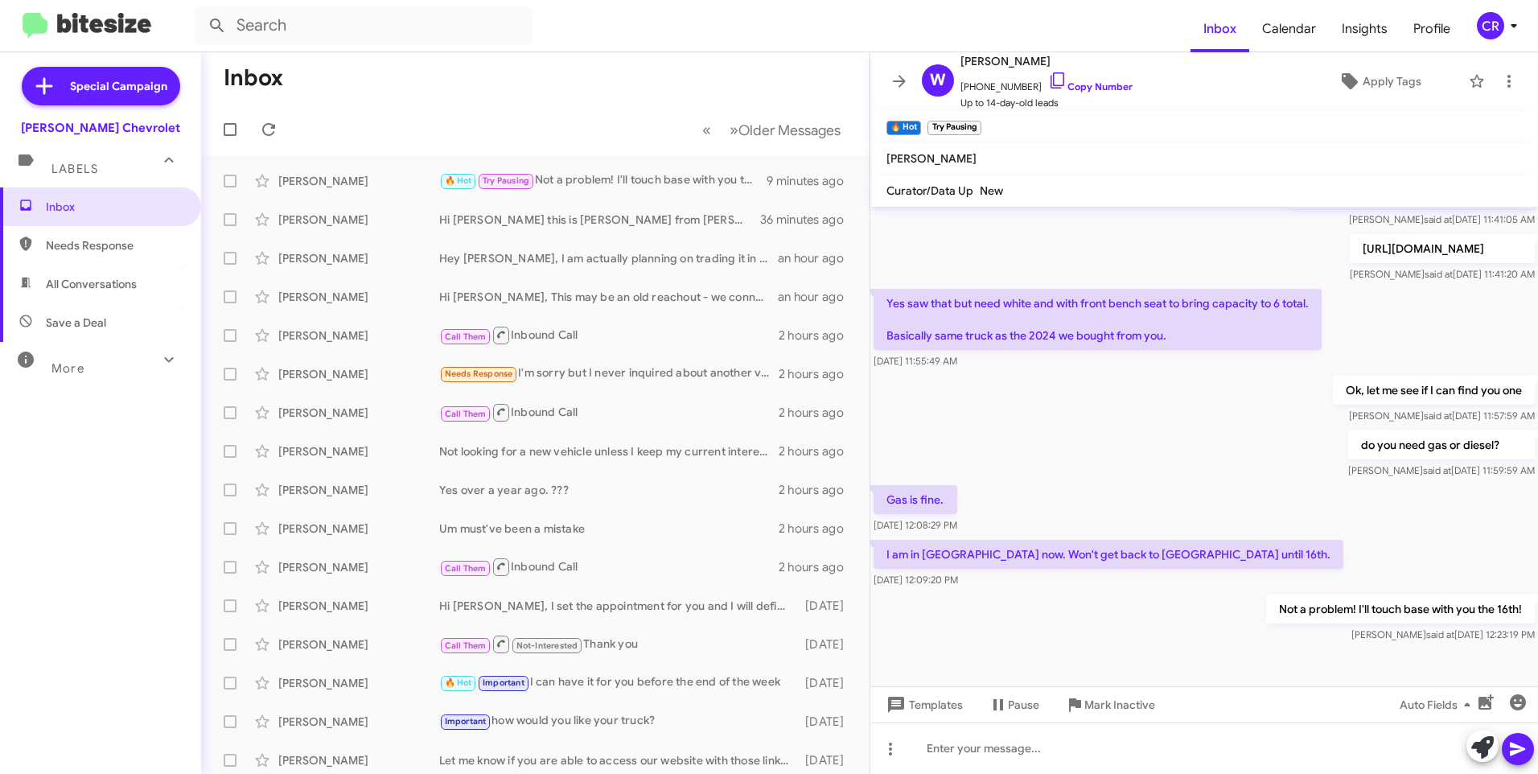 The width and height of the screenshot is (1538, 774). I want to click on button: Auto Fields, so click(1438, 705).